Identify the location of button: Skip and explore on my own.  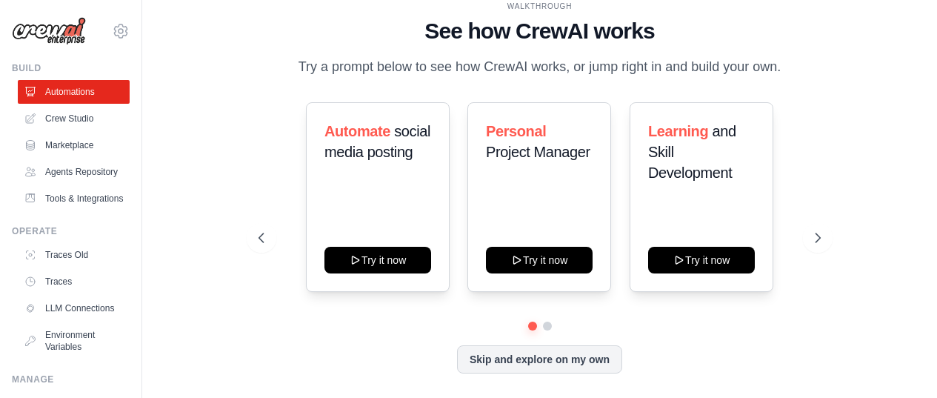
(539, 359).